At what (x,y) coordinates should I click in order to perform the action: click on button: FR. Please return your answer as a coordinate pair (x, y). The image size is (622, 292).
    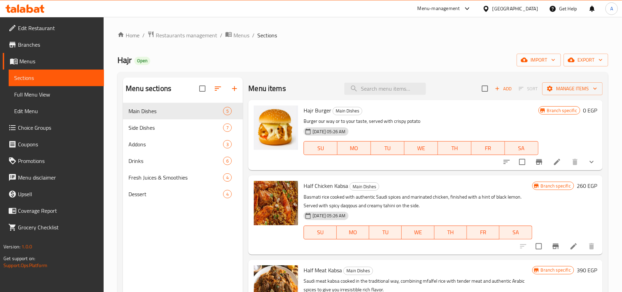
    Looking at the image, I should click on (488, 148).